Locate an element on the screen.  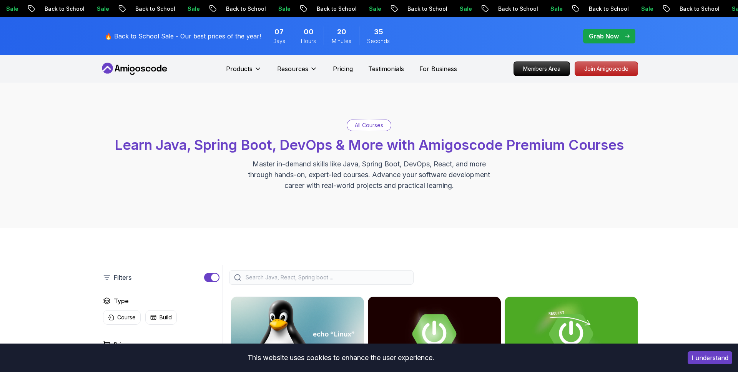
p: Members Area is located at coordinates (542, 69).